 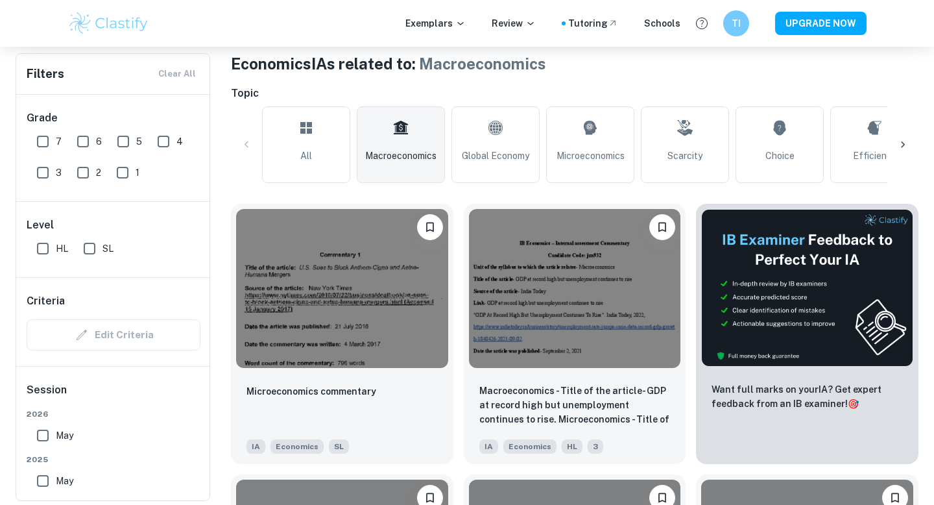 I want to click on h6: Criteria, so click(x=45, y=301).